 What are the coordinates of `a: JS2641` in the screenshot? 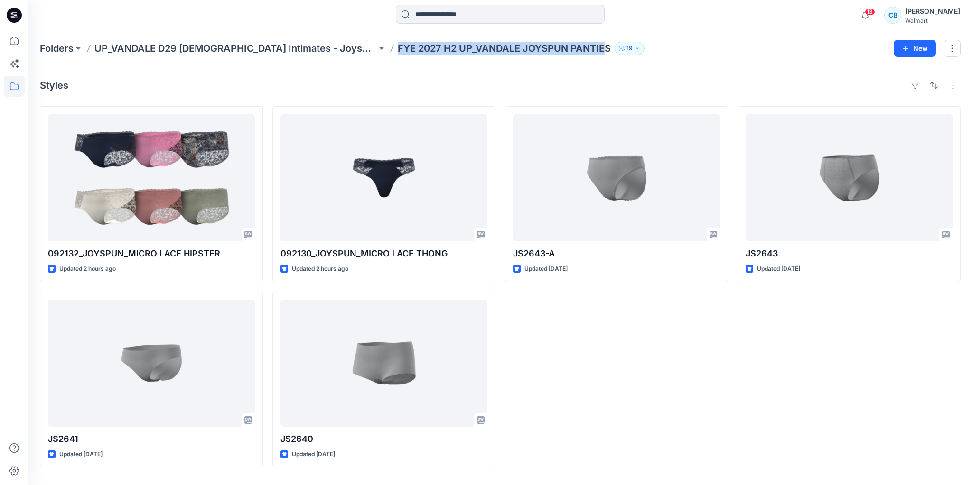 It's located at (151, 363).